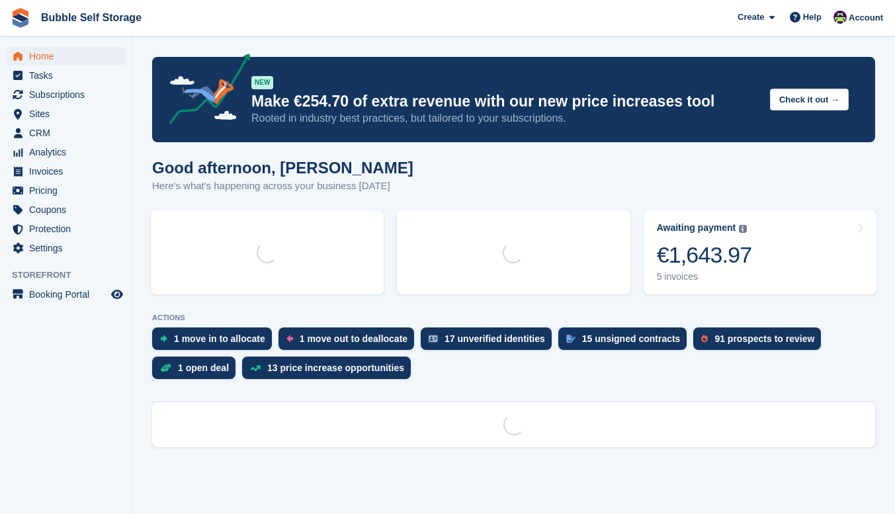 The image size is (895, 514). I want to click on img: prospect-51fa495bee0391a8d652442698ab0144808aea92771e9ea1ae160a38d050c398.svg, so click(704, 339).